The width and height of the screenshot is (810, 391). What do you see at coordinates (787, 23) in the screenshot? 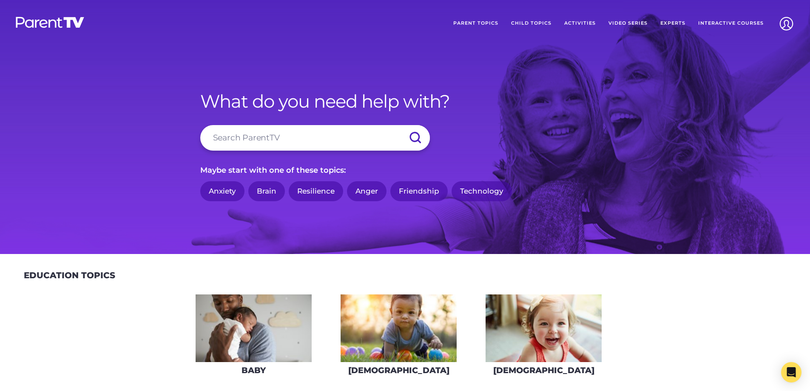
I see `img: Account` at bounding box center [787, 23].